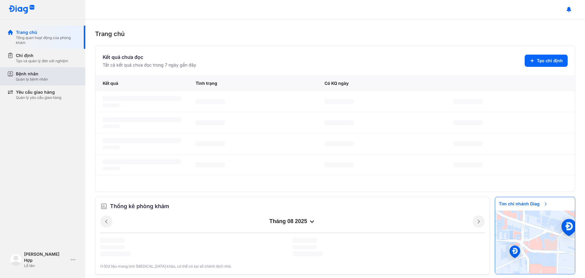  What do you see at coordinates (32, 74) in the screenshot?
I see `div: Bệnh nhân` at bounding box center [32, 74].